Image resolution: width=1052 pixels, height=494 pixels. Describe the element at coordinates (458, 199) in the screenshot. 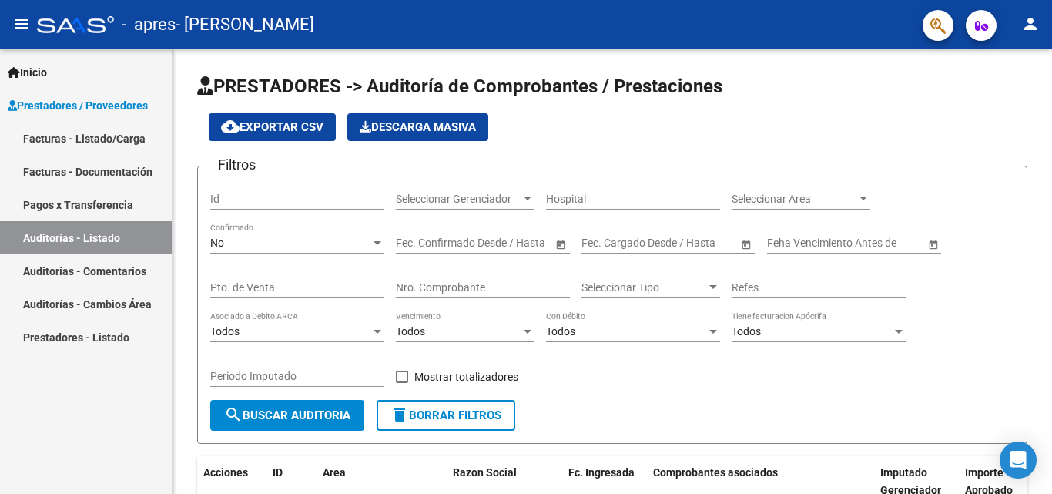

I see `span: Seleccionar Gerenciador` at that location.